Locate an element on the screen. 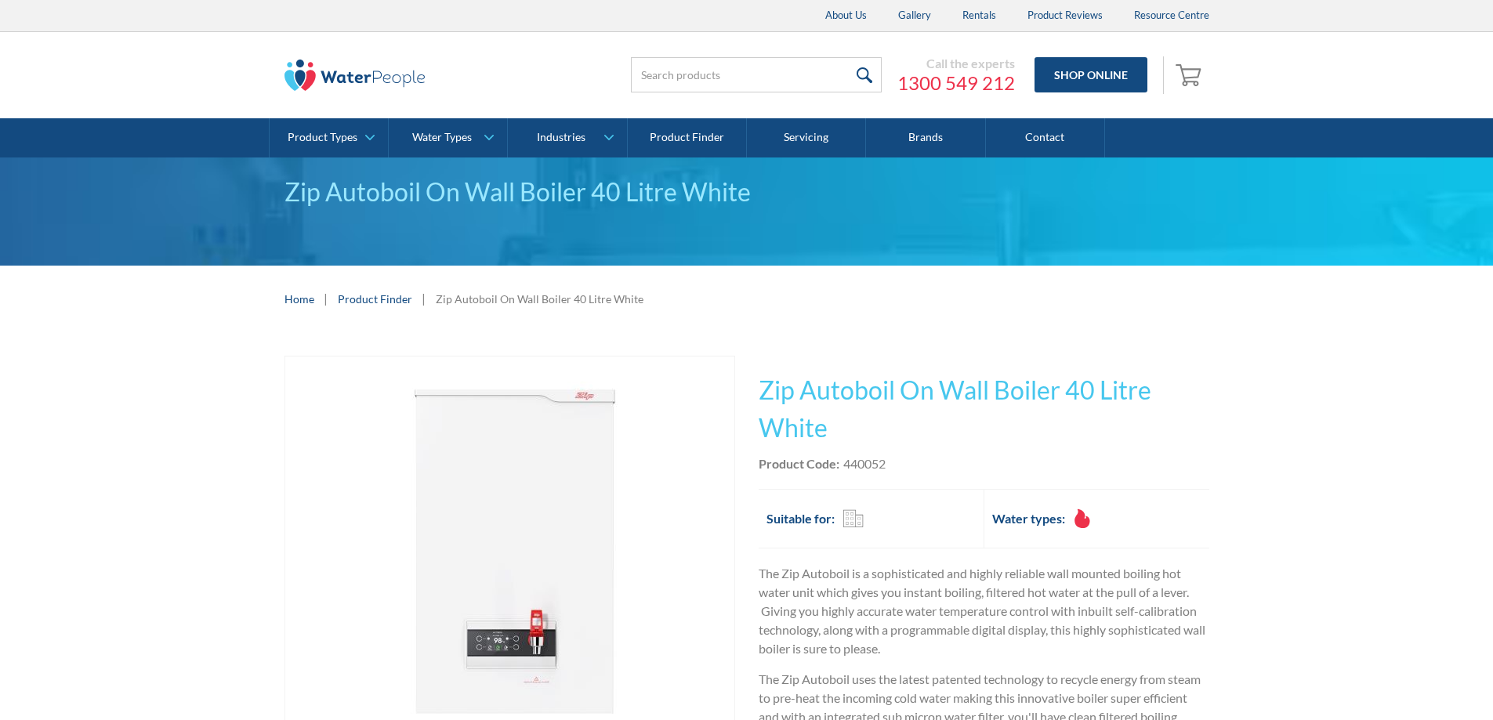 This screenshot has width=1493, height=720. h2: Water types: is located at coordinates (1028, 519).